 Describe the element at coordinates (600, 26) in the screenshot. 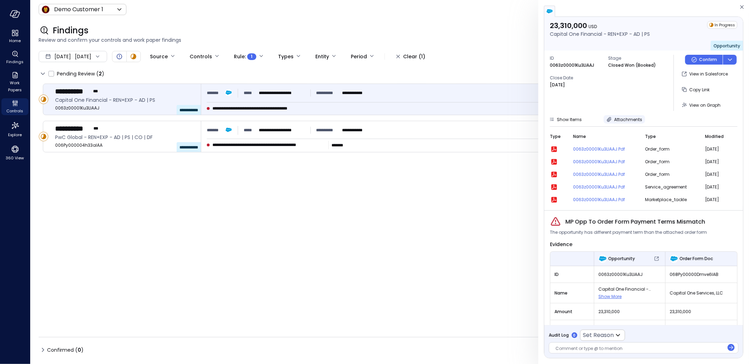

I see `p: 23,310,000` at that location.